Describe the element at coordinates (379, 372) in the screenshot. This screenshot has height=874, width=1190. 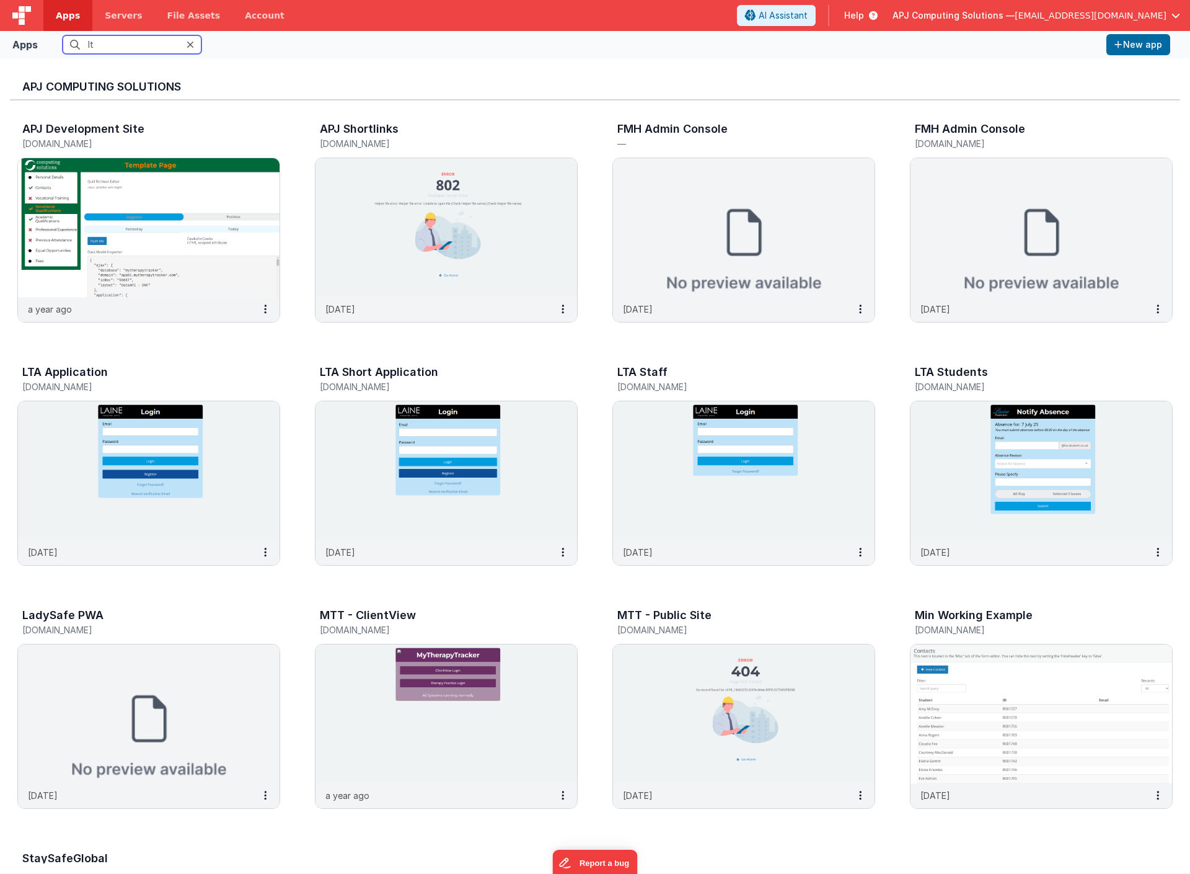
I see `h3: LTA Short Application` at that location.